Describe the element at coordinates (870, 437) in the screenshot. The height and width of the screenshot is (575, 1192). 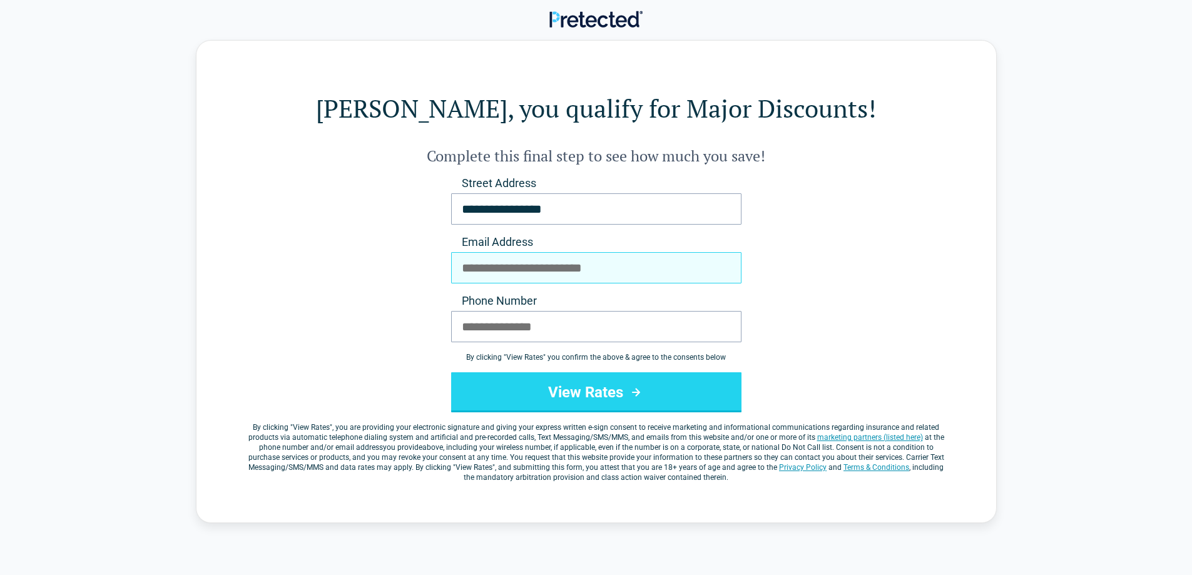
I see `a: marketing partners (listed here)` at that location.